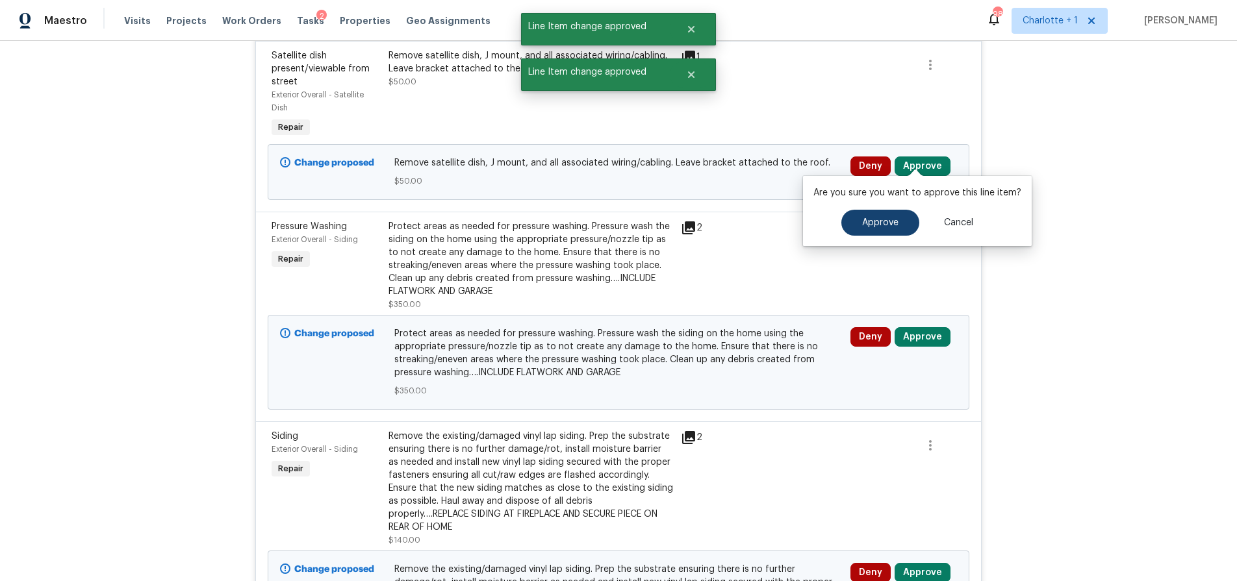 The height and width of the screenshot is (581, 1237). I want to click on div: Remove the existing/damaged vinyl lap siding. Prep the substrate ensuring there is no further dam..., so click(531, 482).